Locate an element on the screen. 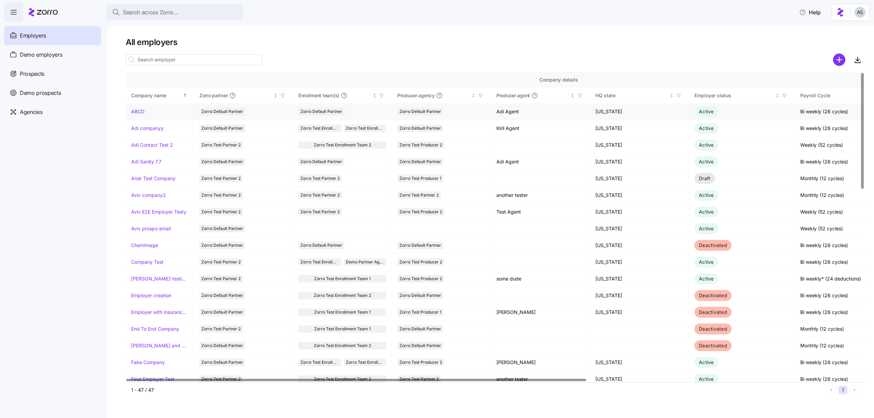 The image size is (874, 418). button: Search across Zorro... is located at coordinates (175, 12).